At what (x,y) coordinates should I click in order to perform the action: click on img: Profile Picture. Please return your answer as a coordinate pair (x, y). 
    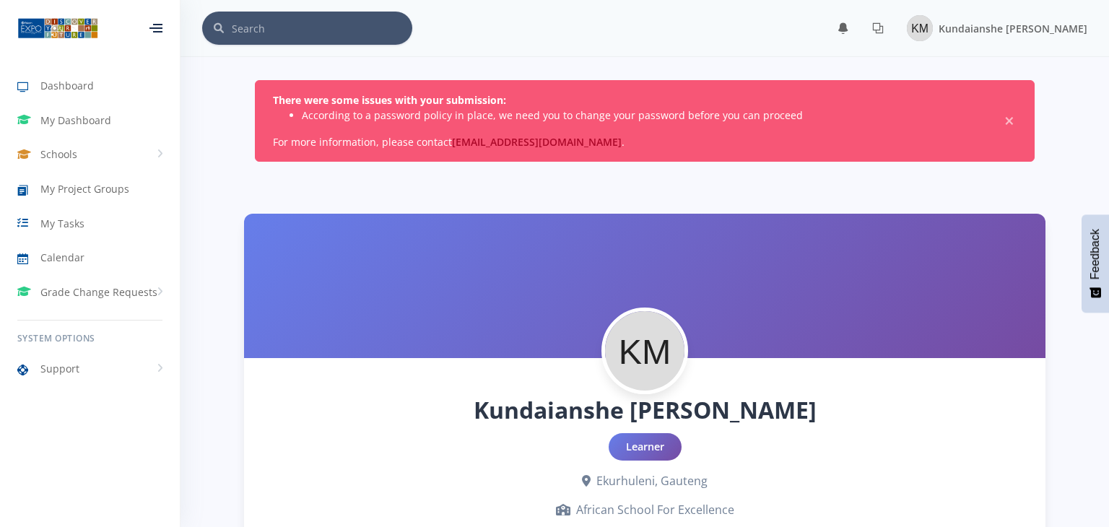
    Looking at the image, I should click on (645, 351).